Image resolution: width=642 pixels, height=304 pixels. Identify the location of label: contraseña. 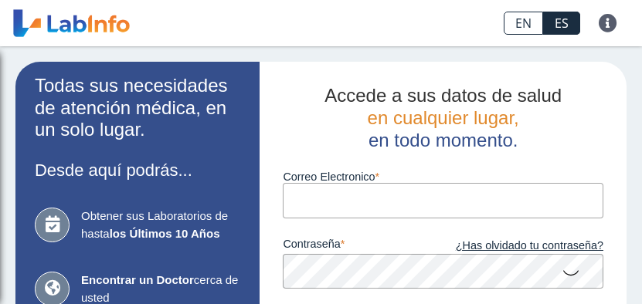
(362, 246).